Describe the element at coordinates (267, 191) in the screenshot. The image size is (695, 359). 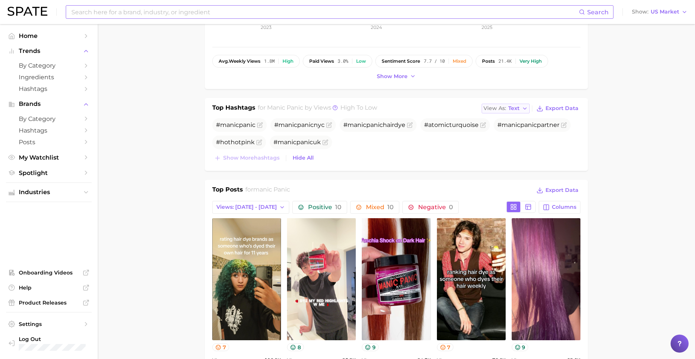
I see `h2: for` at that location.